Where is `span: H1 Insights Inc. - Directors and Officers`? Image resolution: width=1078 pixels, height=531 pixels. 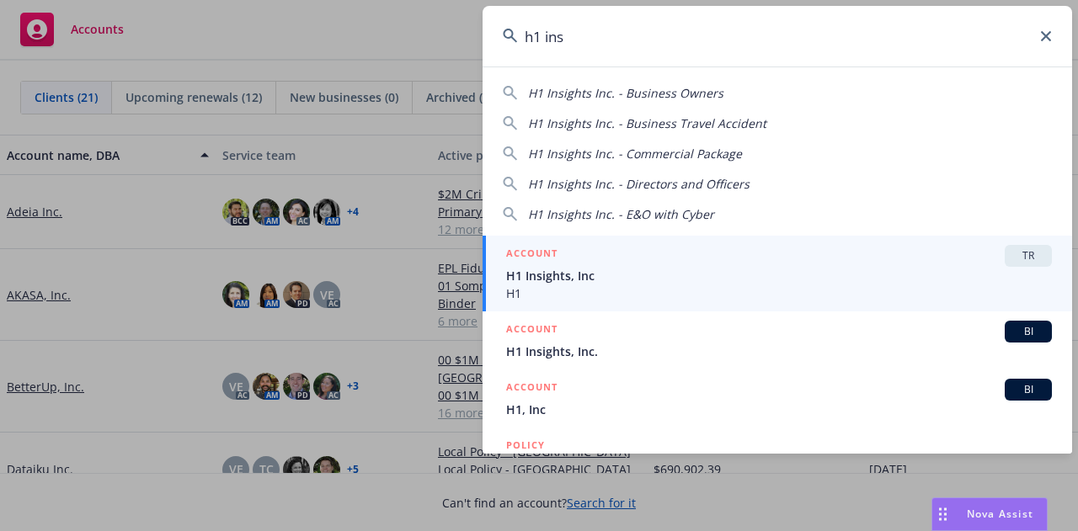 span: H1 Insights Inc. - Directors and Officers is located at coordinates (638, 184).